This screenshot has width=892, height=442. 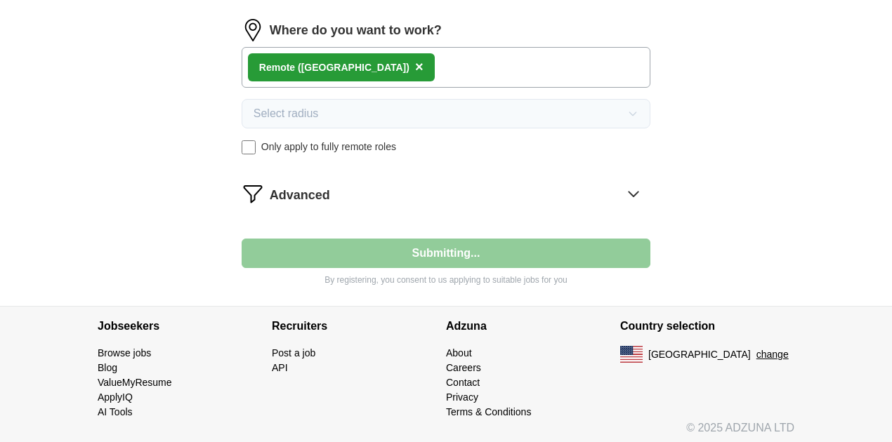 What do you see at coordinates (294, 353) in the screenshot?
I see `a: Post a job` at bounding box center [294, 353].